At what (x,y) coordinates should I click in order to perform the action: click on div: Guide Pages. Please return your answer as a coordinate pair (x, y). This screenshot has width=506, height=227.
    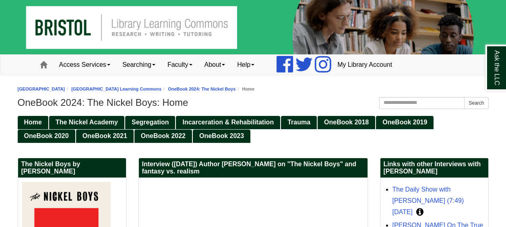
    Looking at the image, I should click on (253, 129).